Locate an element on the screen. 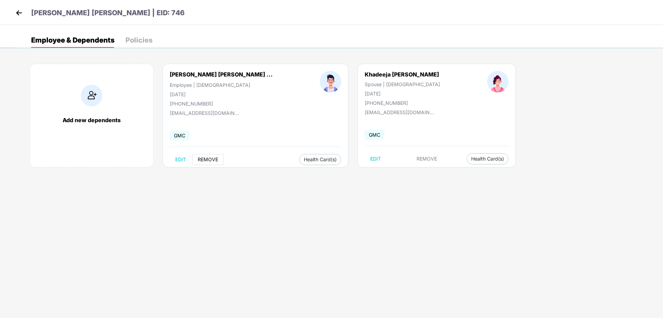  div: Employee & Dependents is located at coordinates (73, 40).